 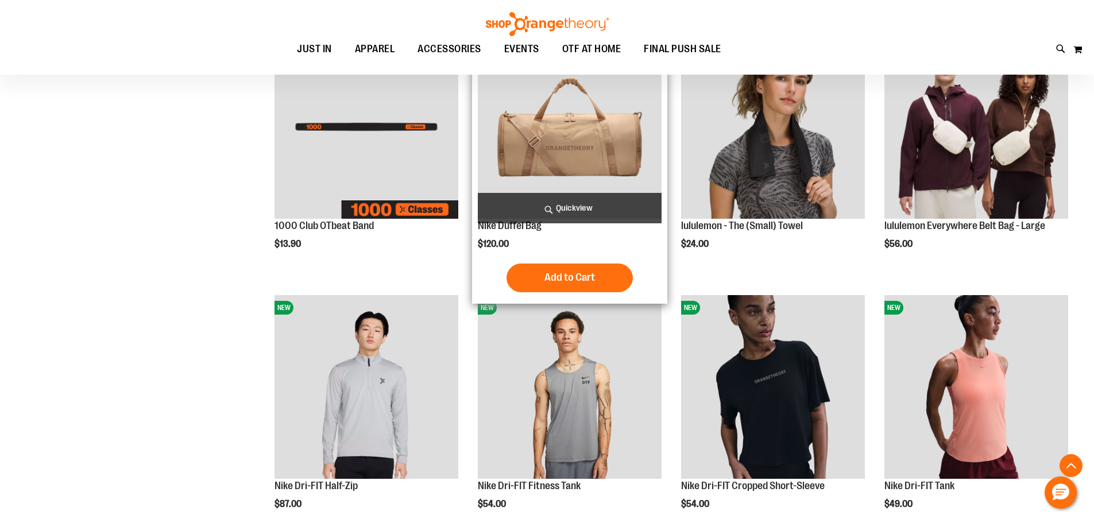 I want to click on img: Nike Dri-FIT Half-Zip, so click(x=366, y=387).